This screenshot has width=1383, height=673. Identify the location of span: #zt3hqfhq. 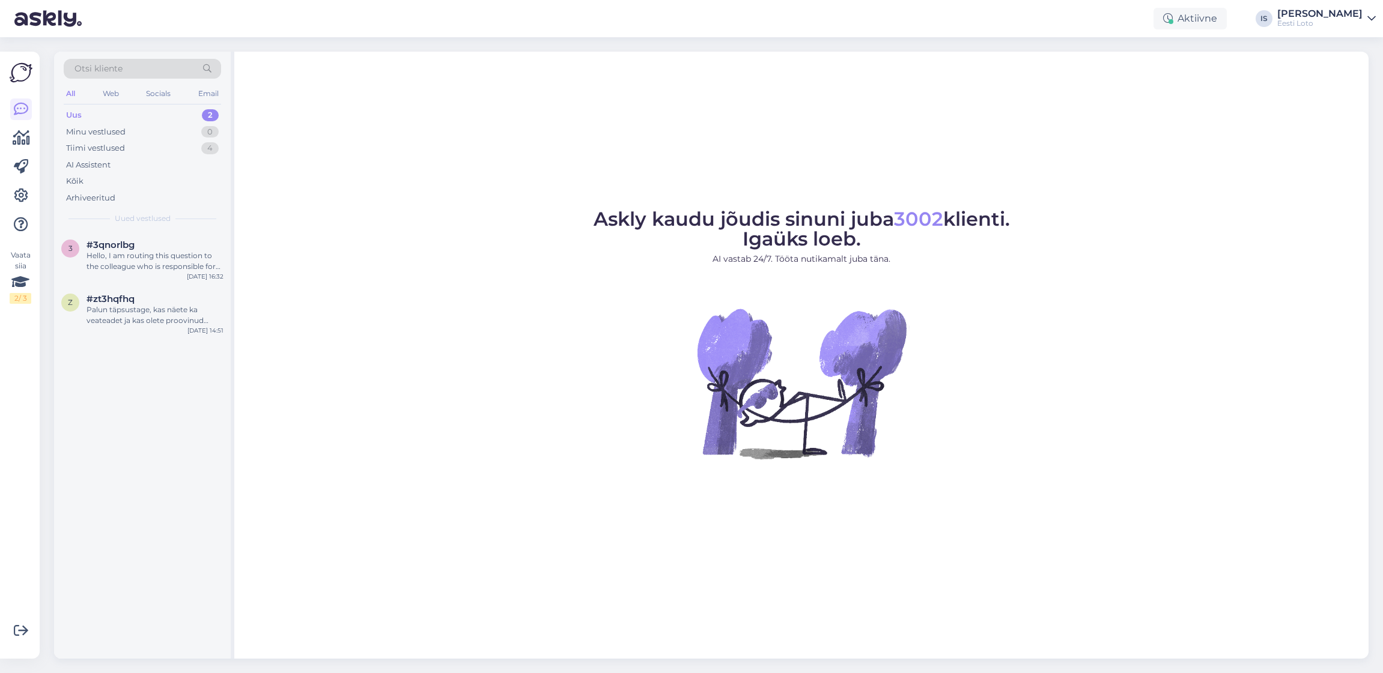
(111, 299).